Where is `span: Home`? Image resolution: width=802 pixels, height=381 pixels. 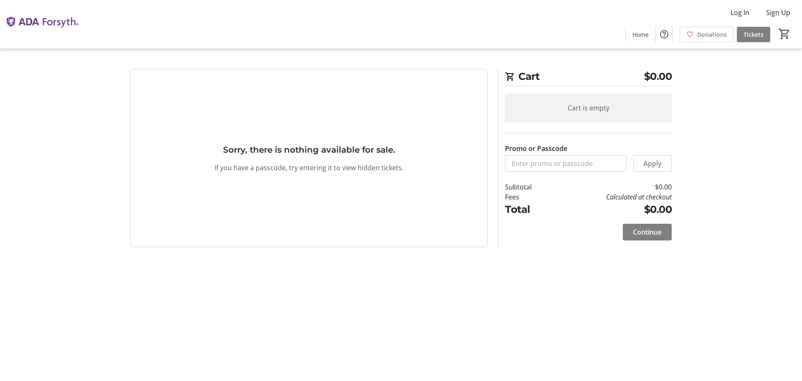 span: Home is located at coordinates (641, 34).